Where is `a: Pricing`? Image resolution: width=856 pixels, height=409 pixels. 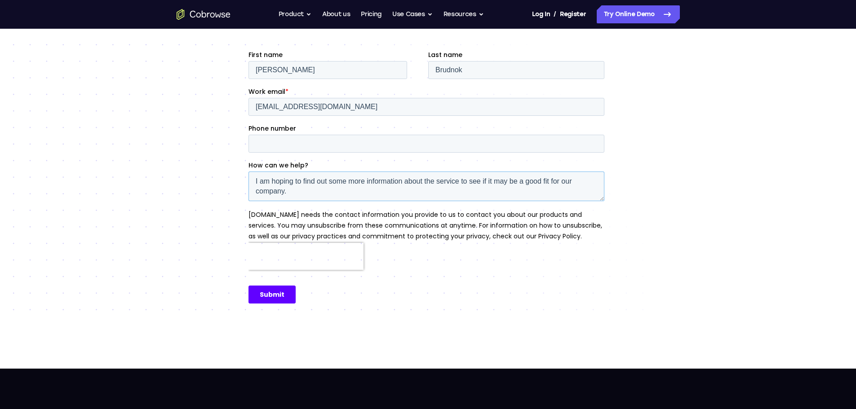 a: Pricing is located at coordinates (371, 14).